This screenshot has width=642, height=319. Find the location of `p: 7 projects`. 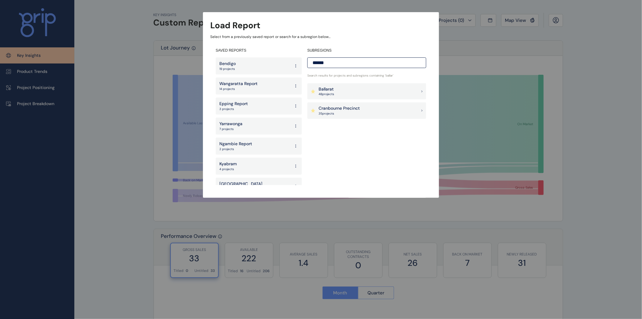

p: 7 projects is located at coordinates (231, 129).